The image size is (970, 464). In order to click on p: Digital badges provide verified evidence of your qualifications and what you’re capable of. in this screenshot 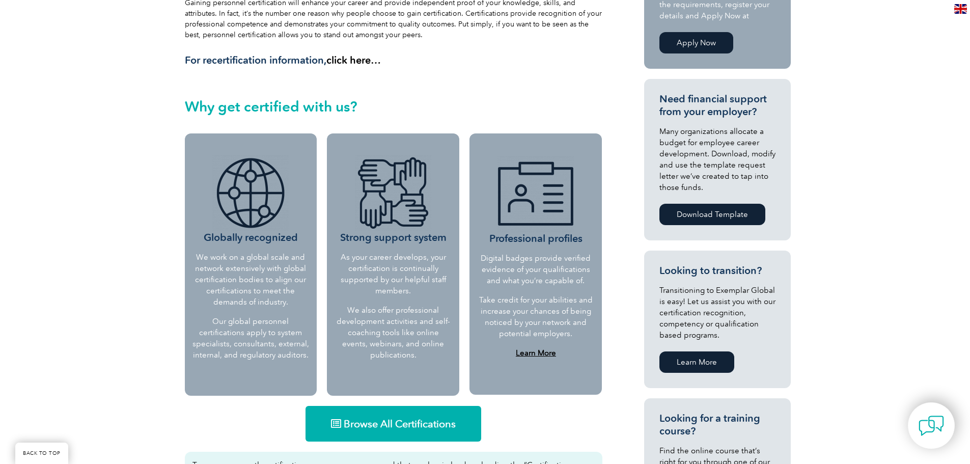, I will do `click(536, 269)`.